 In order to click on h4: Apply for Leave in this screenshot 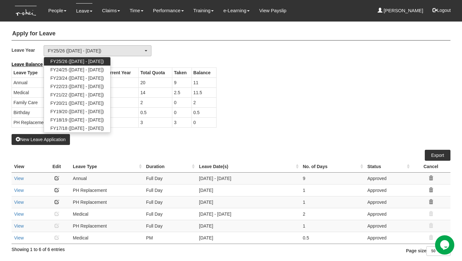, I will do `click(231, 34)`.